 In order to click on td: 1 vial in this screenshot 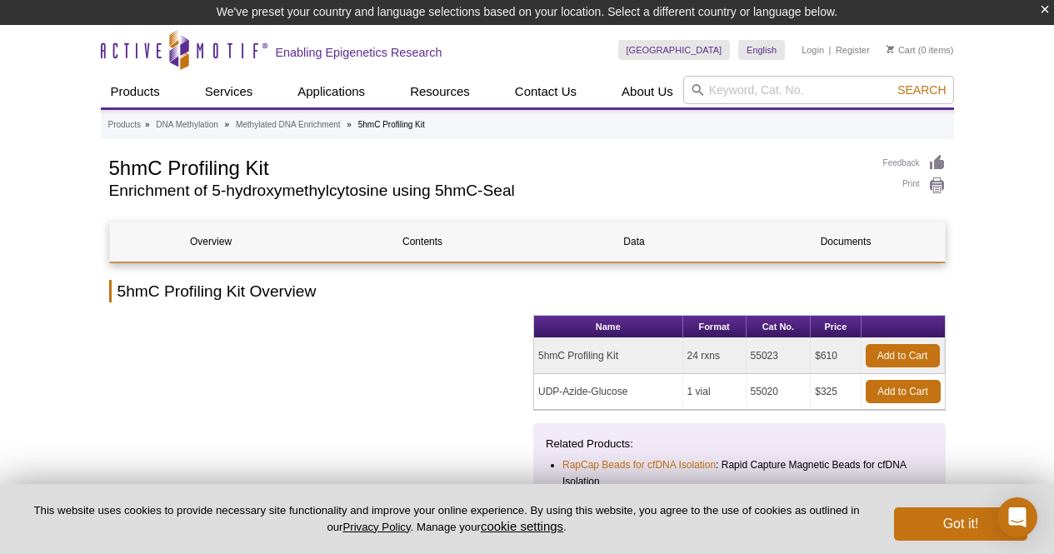, I will do `click(715, 391)`.